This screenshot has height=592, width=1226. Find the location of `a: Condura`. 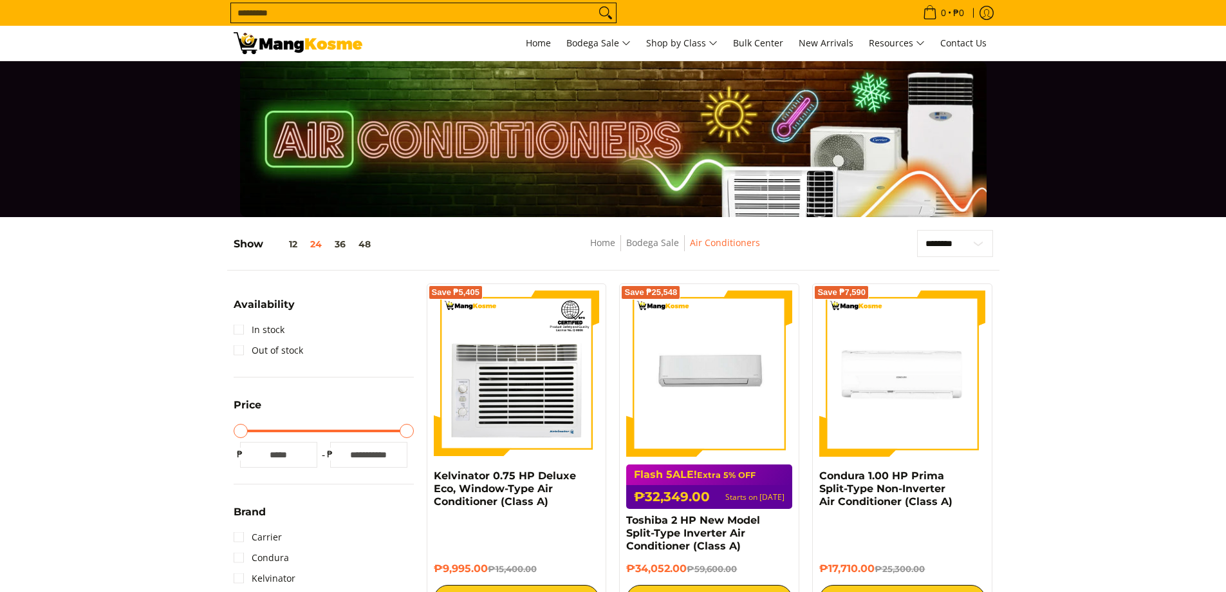

a: Condura is located at coordinates (261, 557).